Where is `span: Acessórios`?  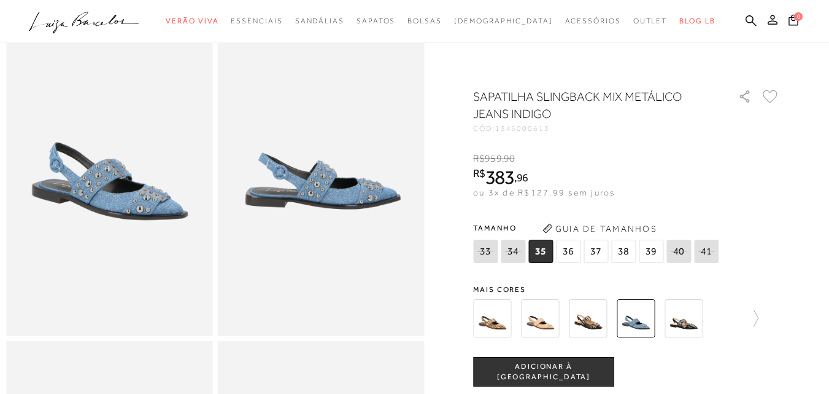
span: Acessórios is located at coordinates (593, 21).